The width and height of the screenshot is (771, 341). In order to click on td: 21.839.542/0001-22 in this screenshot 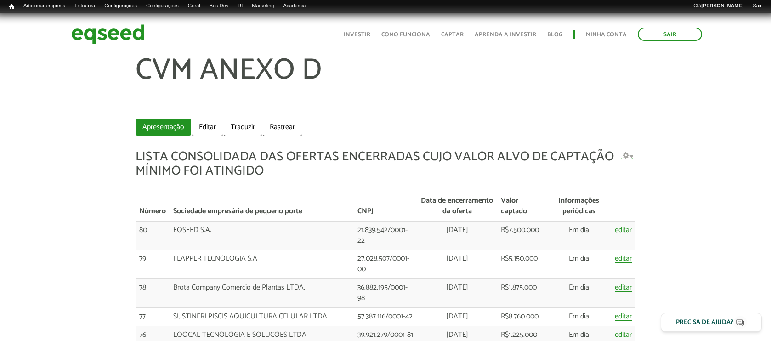, I will do `click(386, 235)`.